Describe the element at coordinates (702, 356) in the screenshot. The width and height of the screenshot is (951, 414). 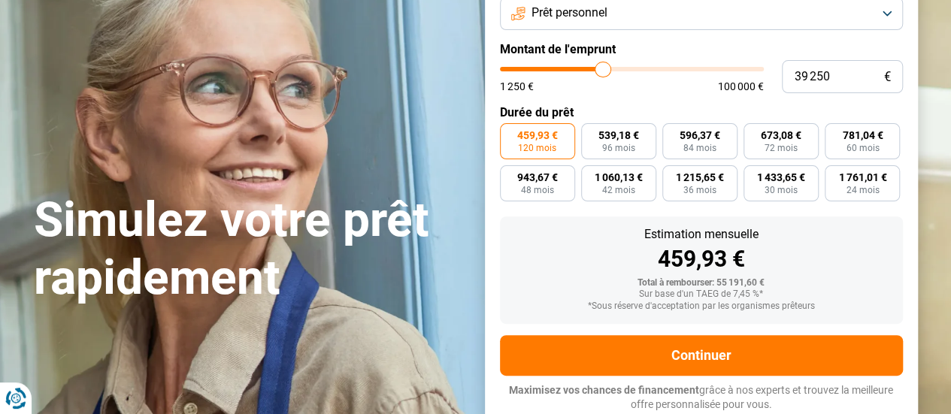
I see `button: Continuer` at that location.